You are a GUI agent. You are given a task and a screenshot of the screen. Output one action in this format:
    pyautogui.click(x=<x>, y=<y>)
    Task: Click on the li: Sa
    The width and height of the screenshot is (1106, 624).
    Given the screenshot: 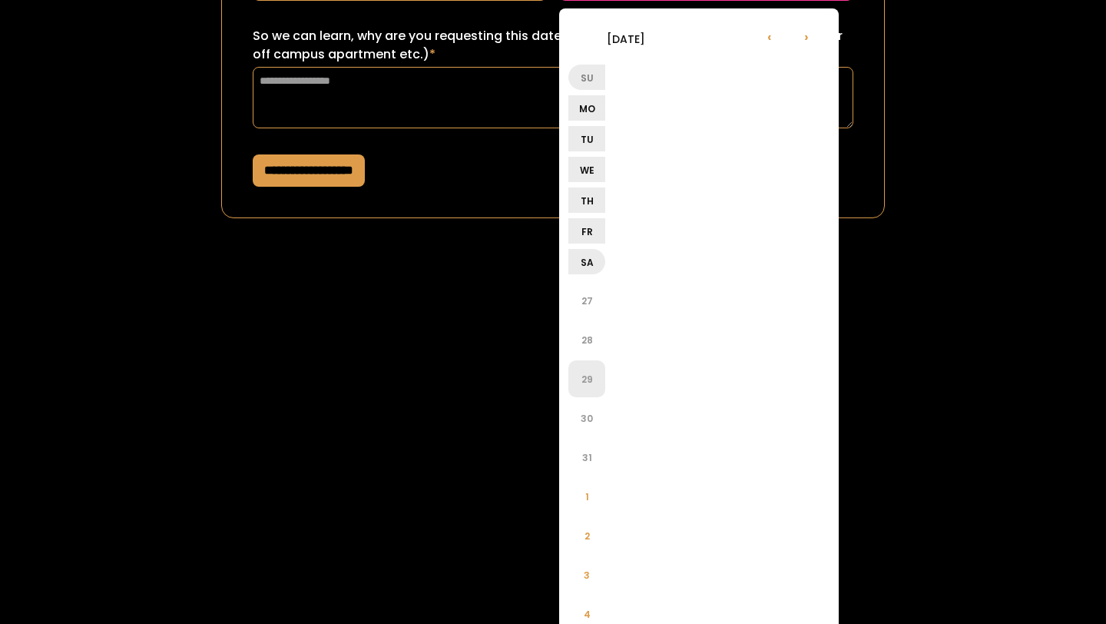 What is the action you would take?
    pyautogui.click(x=587, y=261)
    